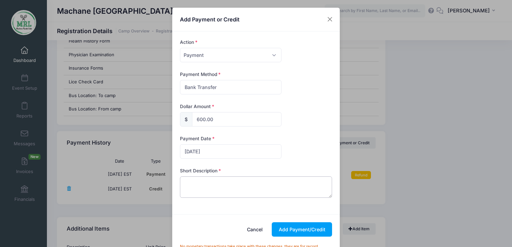  What do you see at coordinates (200, 74) in the screenshot?
I see `label: Payment Method` at bounding box center [200, 74].